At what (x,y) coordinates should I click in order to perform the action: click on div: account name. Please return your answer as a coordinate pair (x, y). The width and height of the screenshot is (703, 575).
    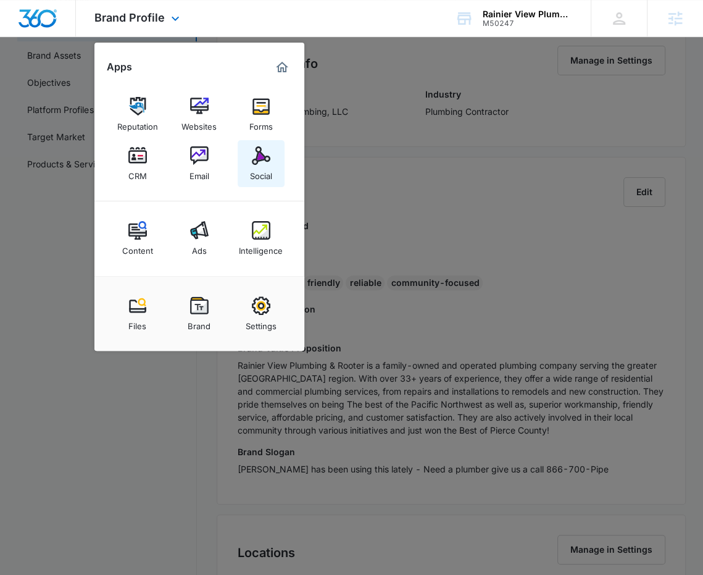
    Looking at the image, I should click on (528, 14).